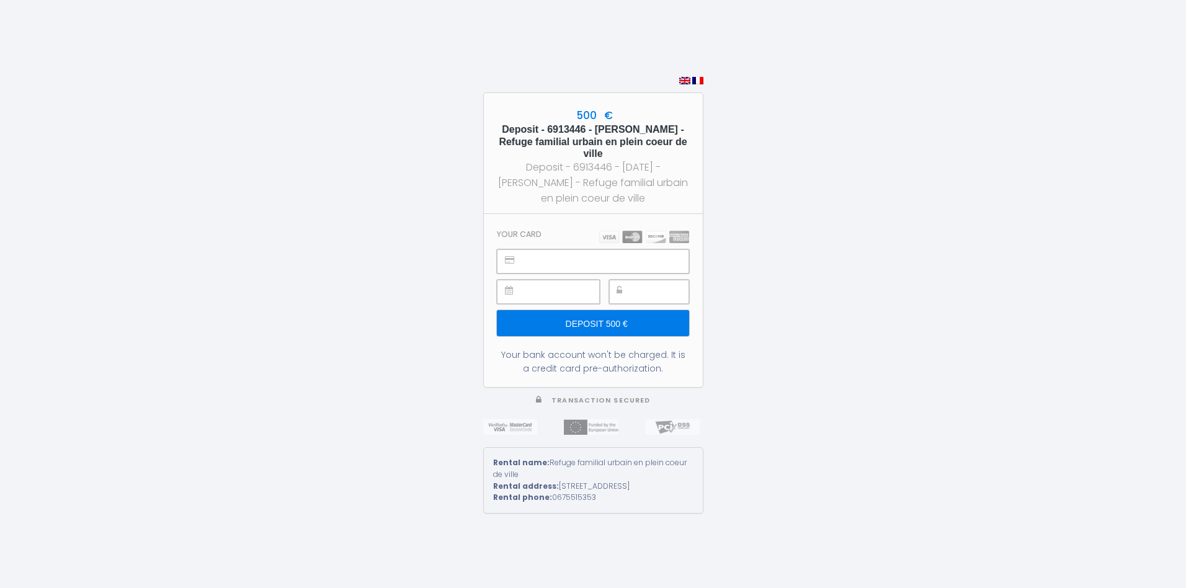  I want to click on img: fr.png, so click(698, 81).